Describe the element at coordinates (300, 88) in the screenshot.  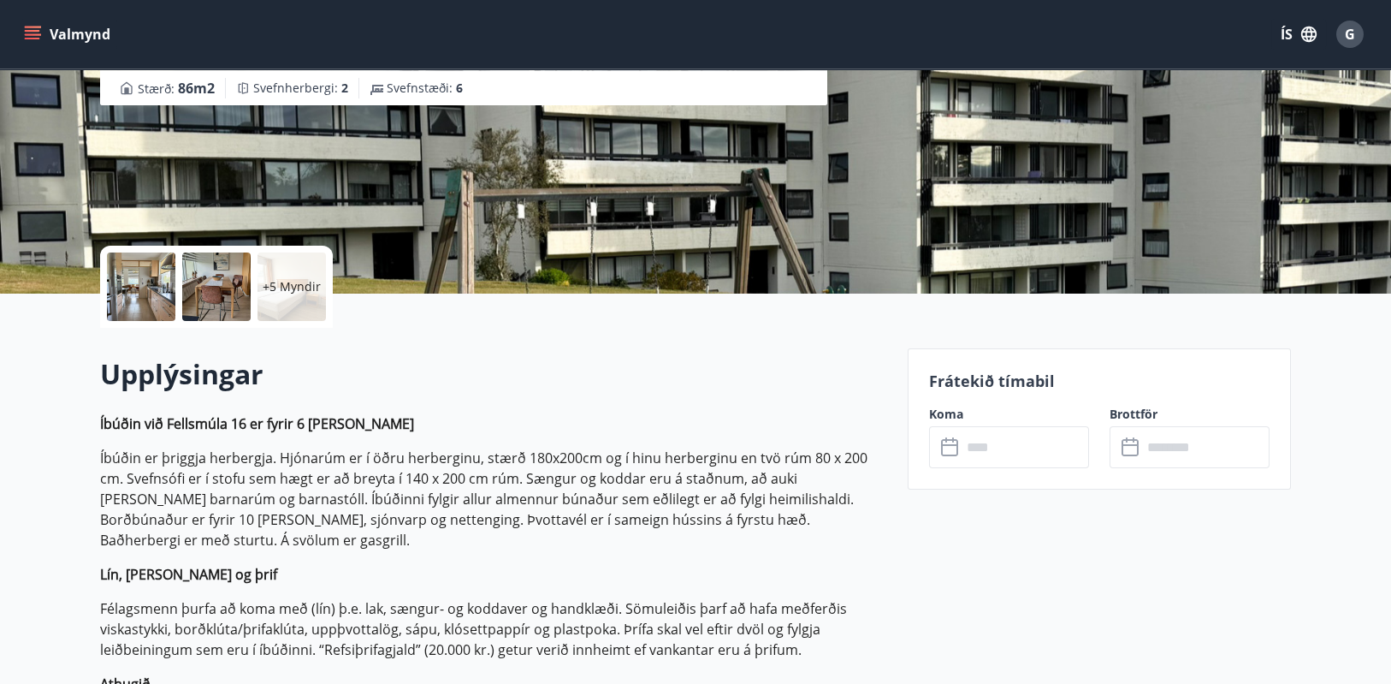
I see `span: Svefnherbergi :` at that location.